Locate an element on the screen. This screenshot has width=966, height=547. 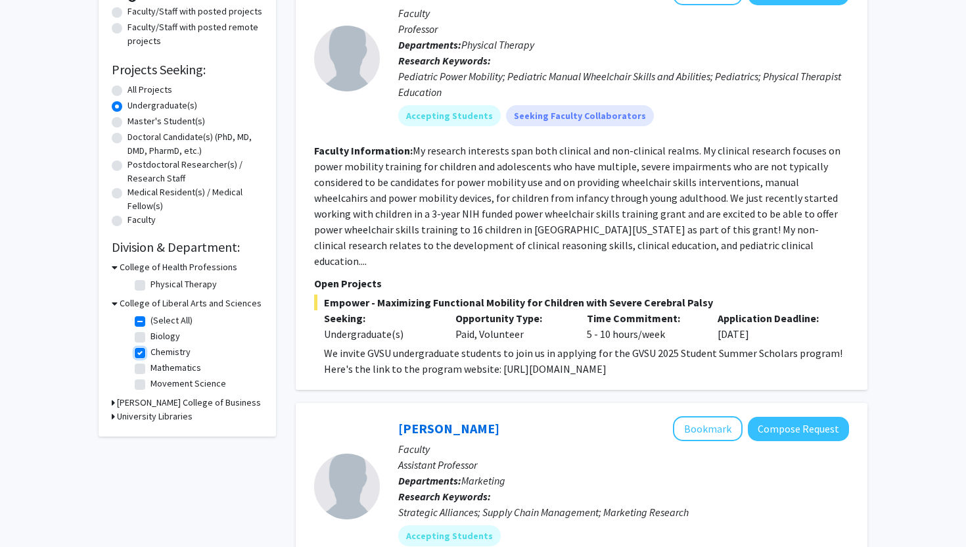
p: Open Projects is located at coordinates (582, 283).